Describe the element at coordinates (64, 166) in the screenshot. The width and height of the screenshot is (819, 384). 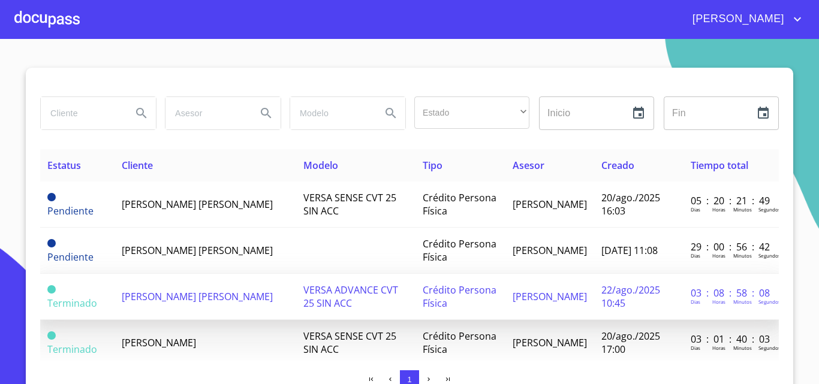
I see `span: Estatus` at that location.